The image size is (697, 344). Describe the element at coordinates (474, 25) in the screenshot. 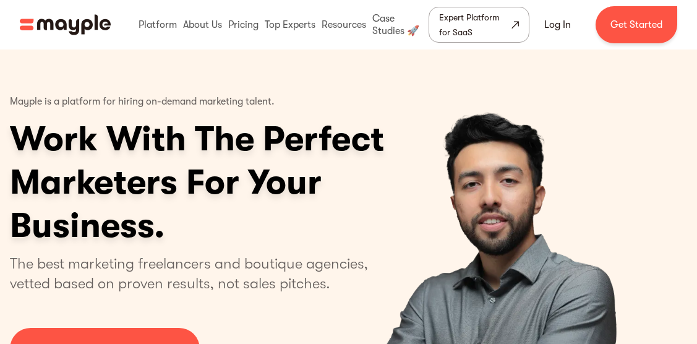

I see `div: Expert Platform for SaaS` at that location.